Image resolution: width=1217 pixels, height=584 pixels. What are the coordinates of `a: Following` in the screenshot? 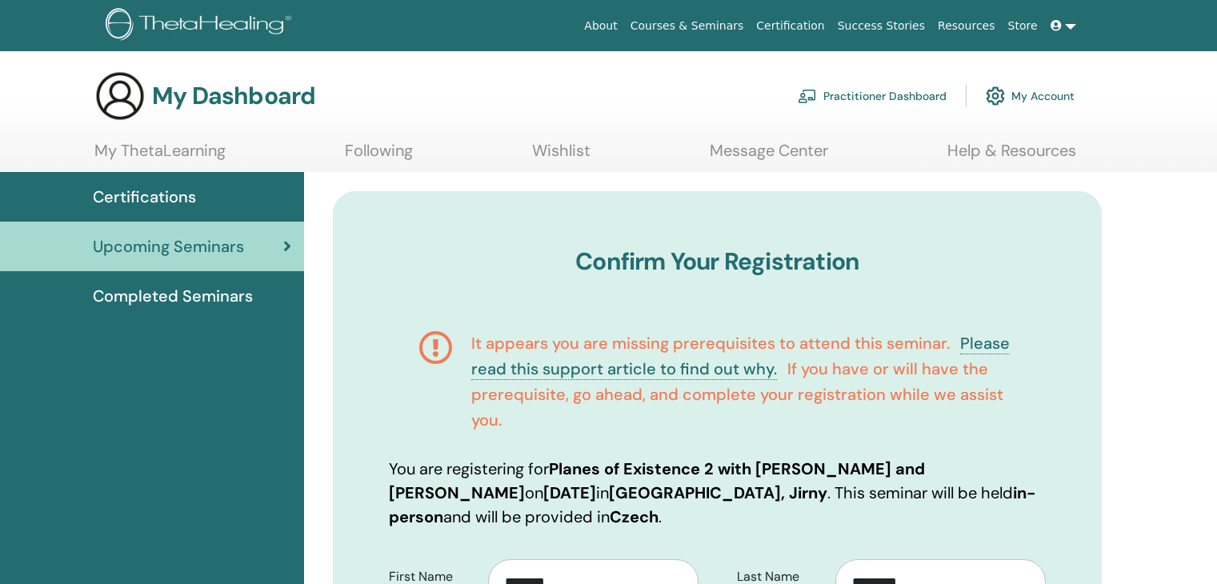 It's located at (379, 156).